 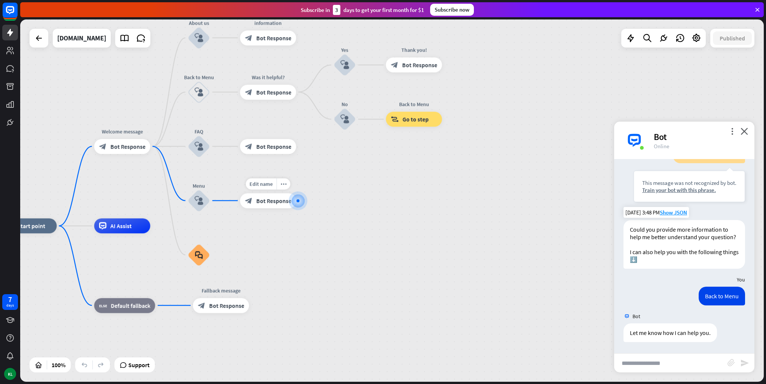 I want to click on div: Yes, so click(x=345, y=50).